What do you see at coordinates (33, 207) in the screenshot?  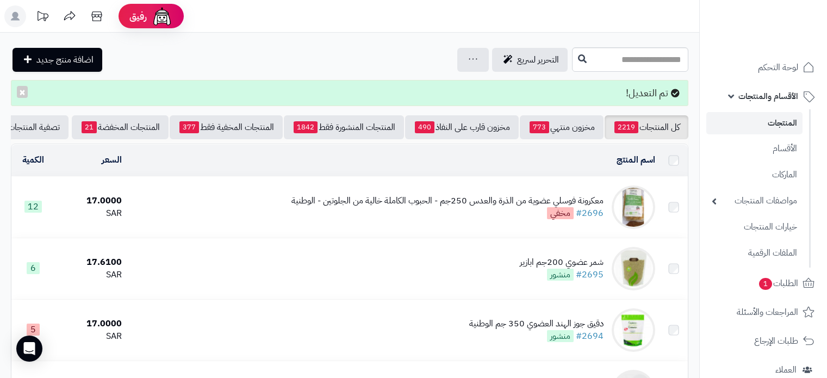 I see `span: 12` at bounding box center [33, 207].